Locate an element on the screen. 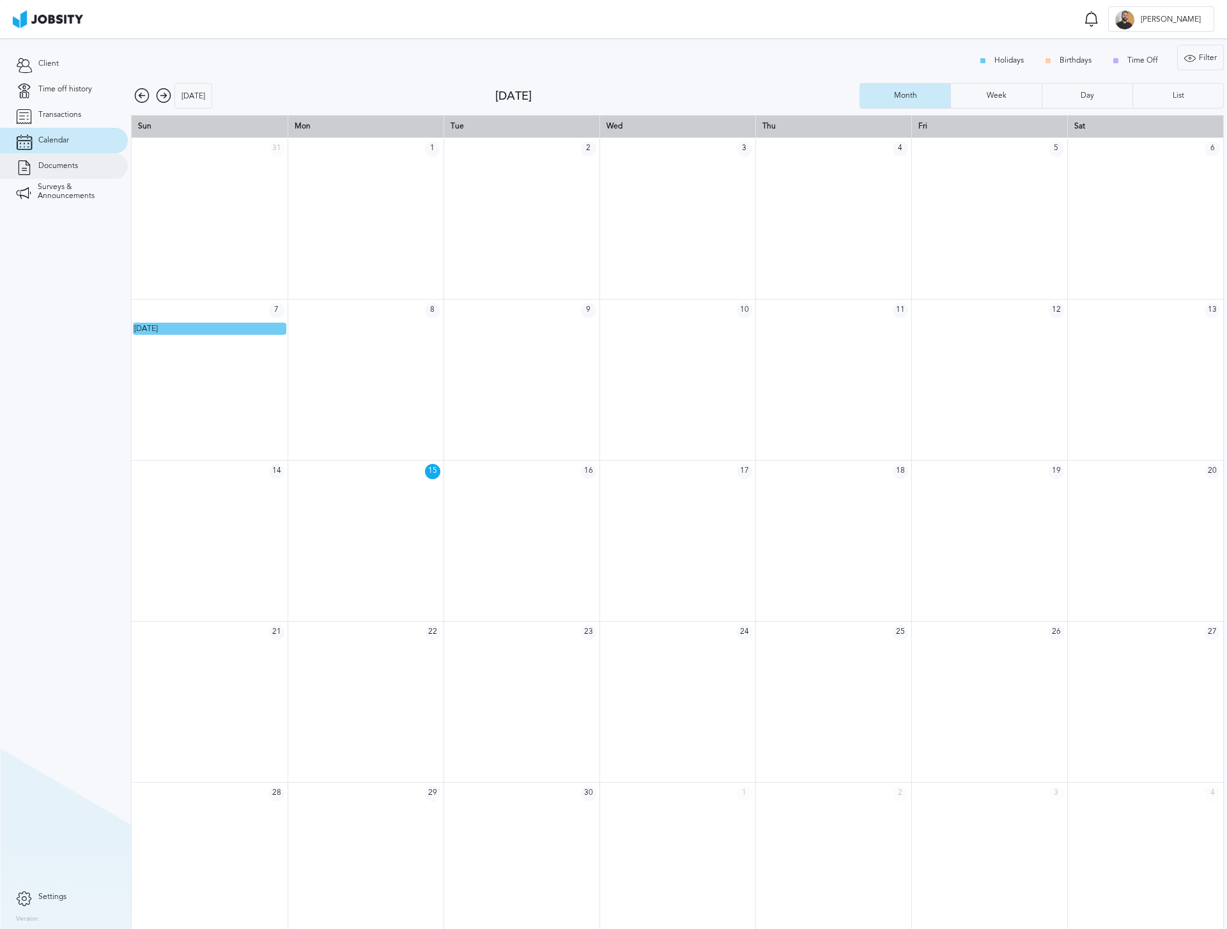  span: 26 is located at coordinates (1057, 633).